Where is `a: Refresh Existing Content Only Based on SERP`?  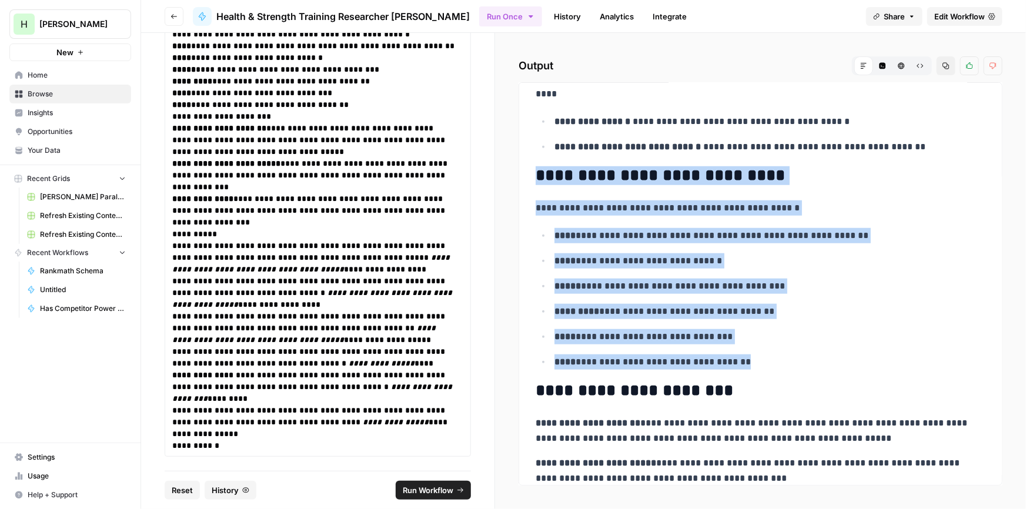 a: Refresh Existing Content Only Based on SERP is located at coordinates (76, 235).